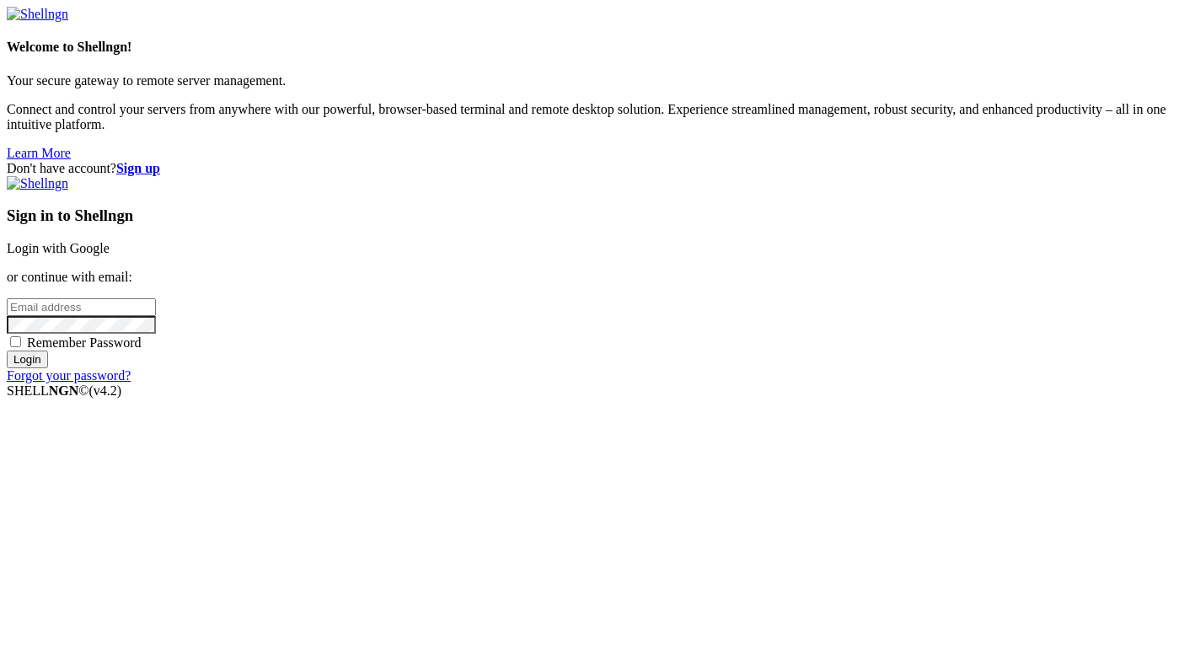 This screenshot has height=659, width=1179. Describe the element at coordinates (81, 307) in the screenshot. I see `input: Email address` at that location.